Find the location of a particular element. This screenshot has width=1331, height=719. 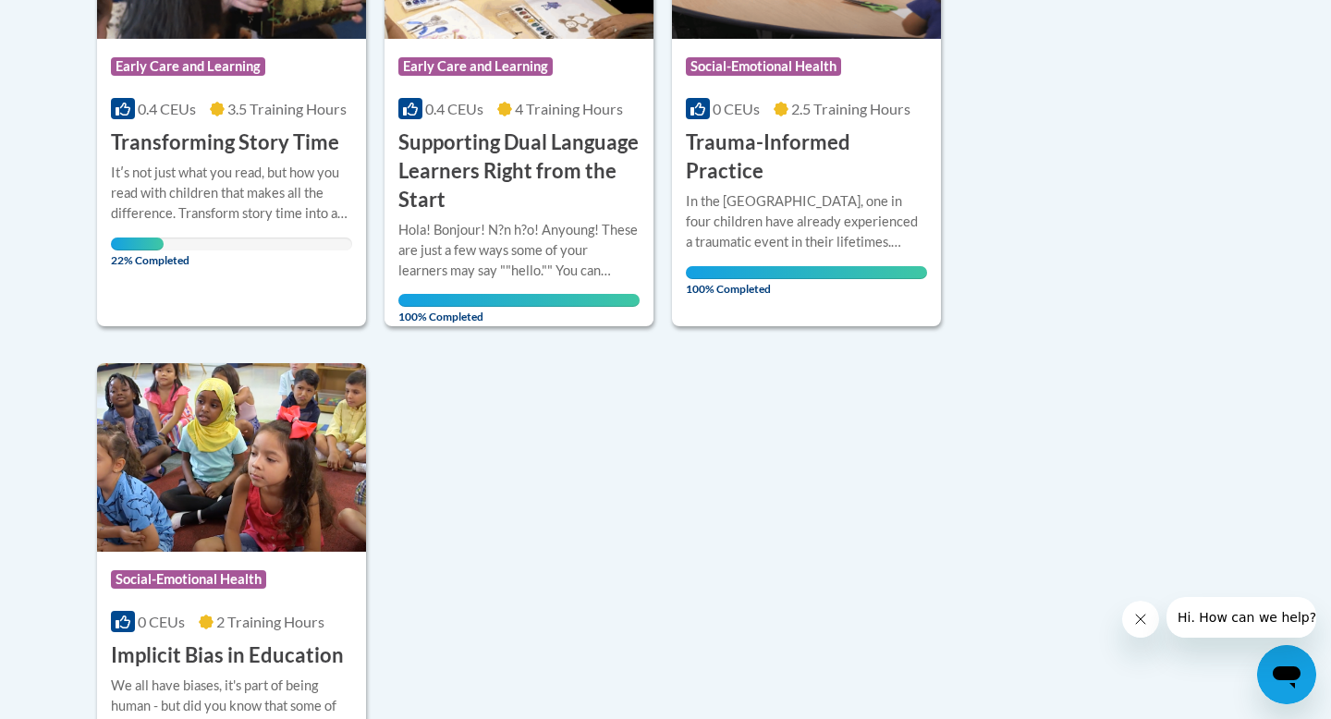

div: Hola! Bonjour! N?n h?o! Anyoung! These are just a few ways some of your learners may say ""hello.... is located at coordinates (519, 251).